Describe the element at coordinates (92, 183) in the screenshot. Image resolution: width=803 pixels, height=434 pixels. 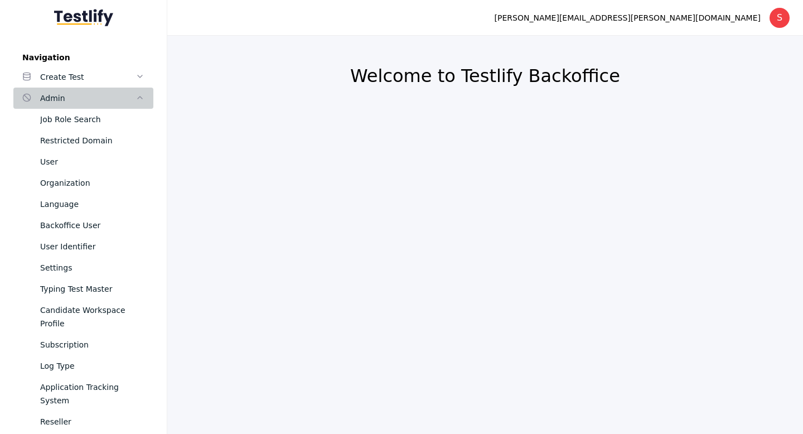
I see `div: Organization` at that location.